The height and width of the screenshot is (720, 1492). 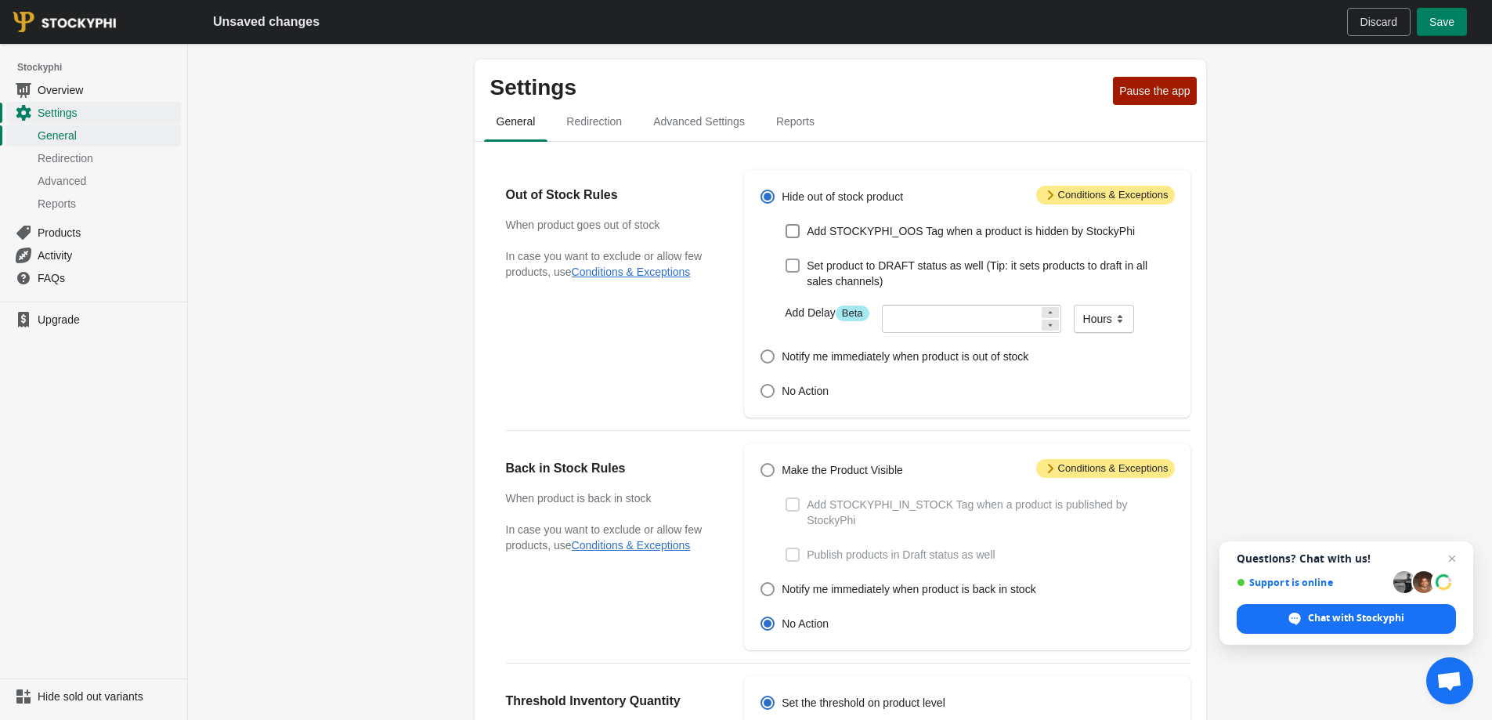 What do you see at coordinates (93, 89) in the screenshot?
I see `a: Overview` at bounding box center [93, 89].